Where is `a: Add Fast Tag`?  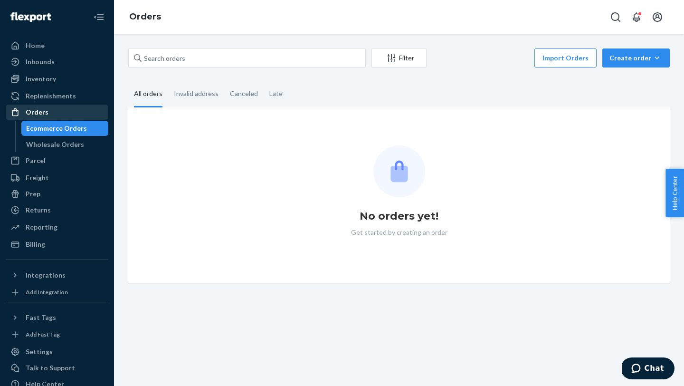 a: Add Fast Tag is located at coordinates (57, 334).